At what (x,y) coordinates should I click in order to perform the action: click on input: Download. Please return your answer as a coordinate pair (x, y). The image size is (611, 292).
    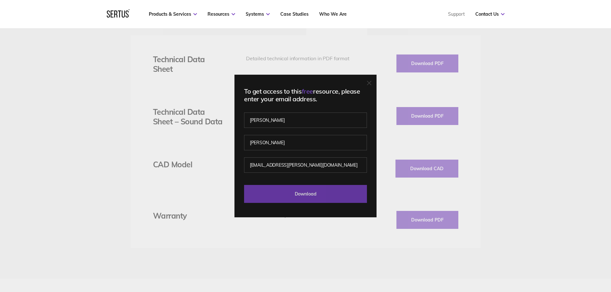
    Looking at the image, I should click on (305, 194).